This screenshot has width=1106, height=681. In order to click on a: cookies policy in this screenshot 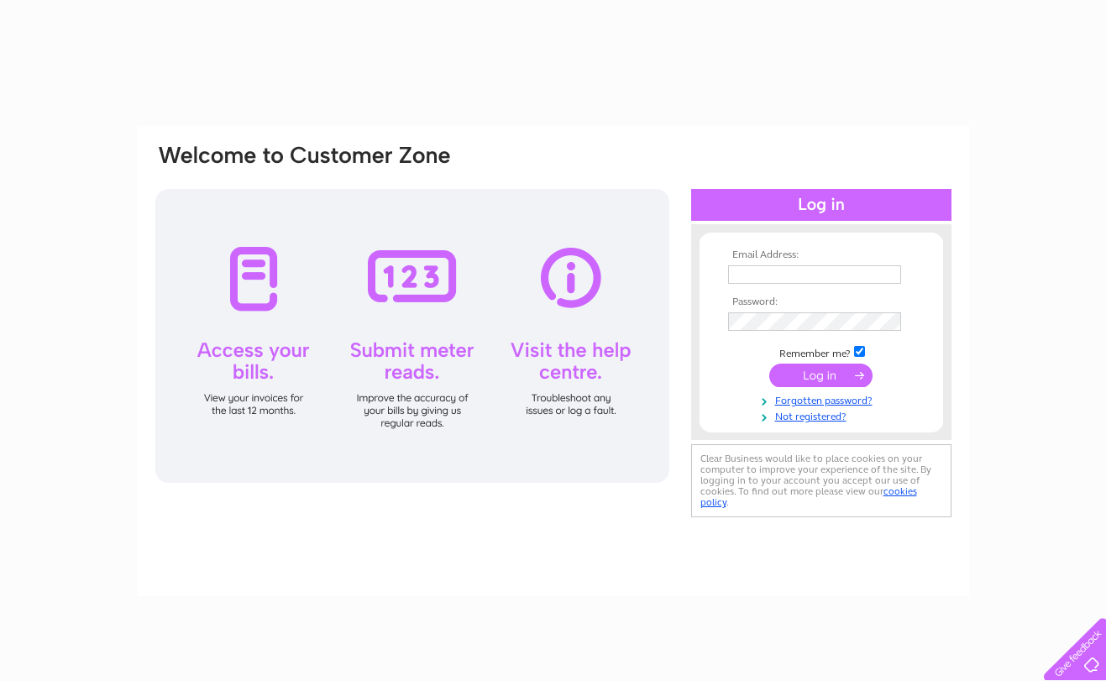, I will do `click(809, 497)`.